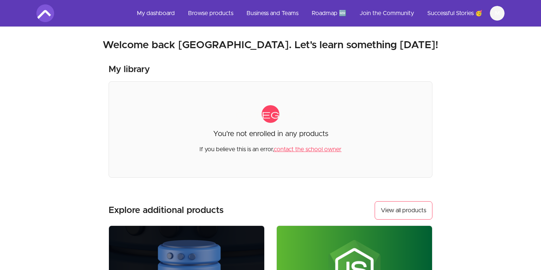 The width and height of the screenshot is (541, 270). Describe the element at coordinates (166, 211) in the screenshot. I see `h3: Explore additional products` at that location.